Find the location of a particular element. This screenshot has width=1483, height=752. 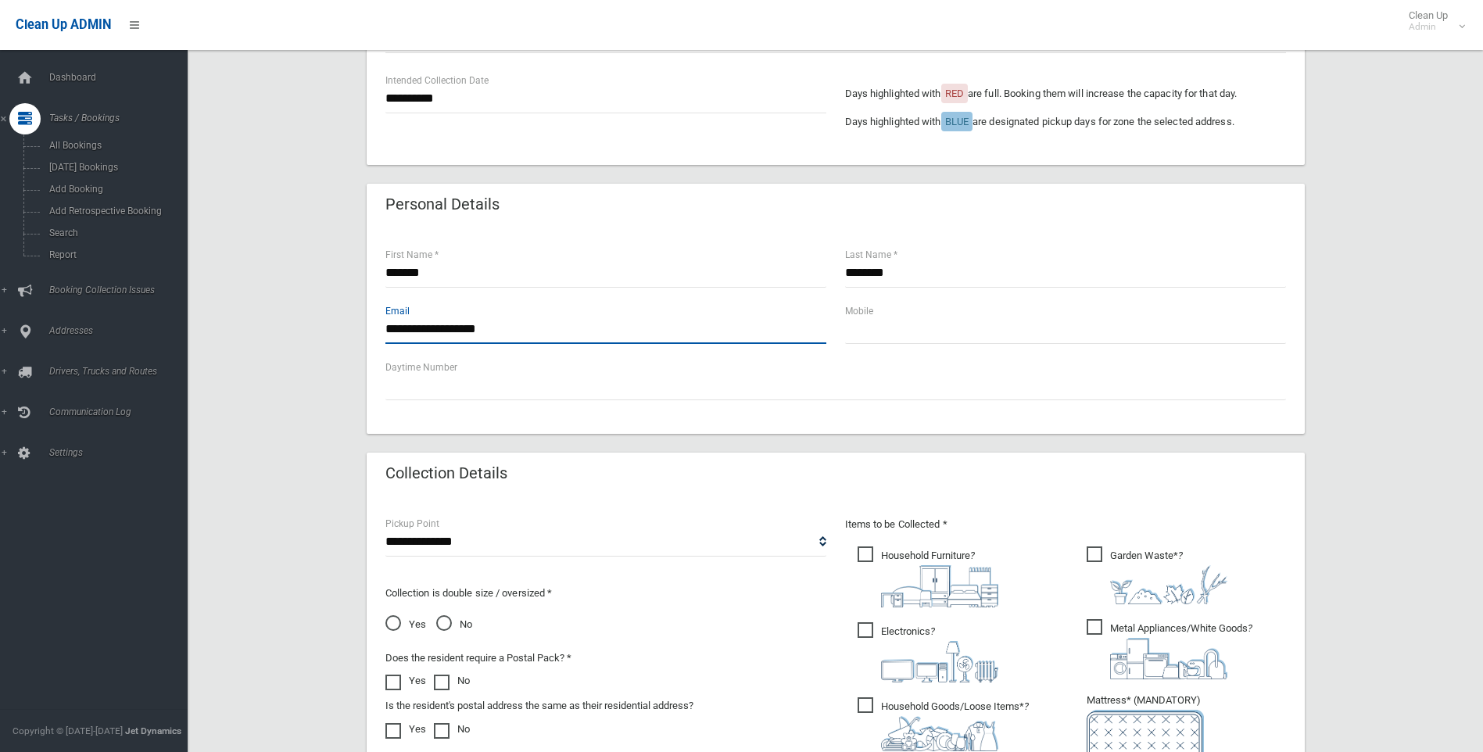

p: Collection is double size / oversized * is located at coordinates (606, 593).